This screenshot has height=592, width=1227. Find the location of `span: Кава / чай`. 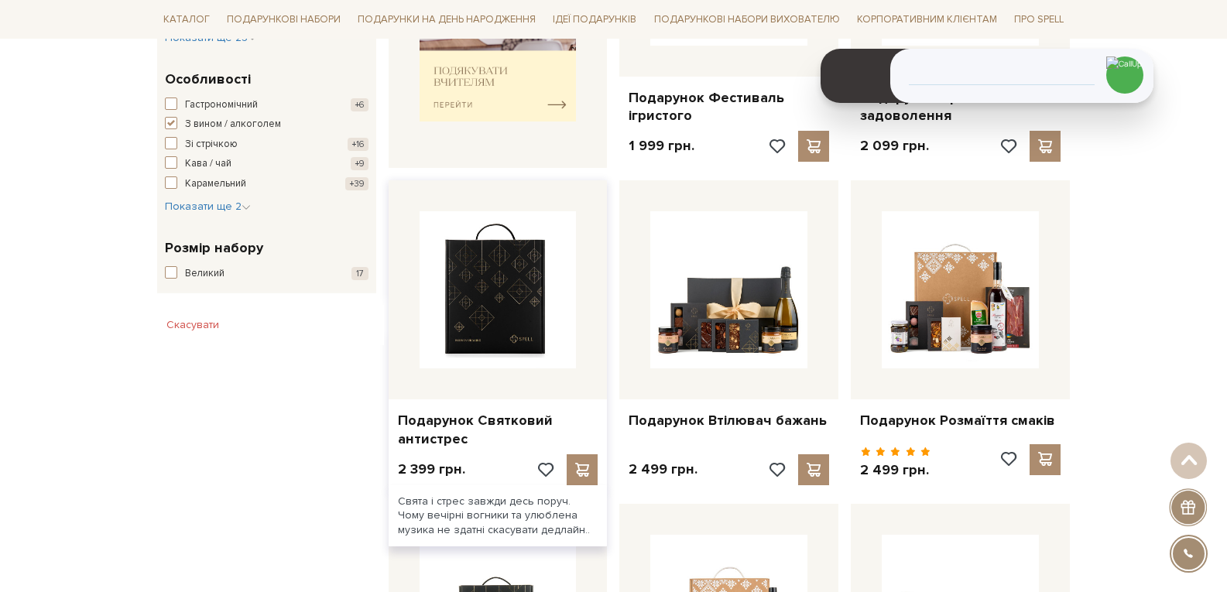

span: Кава / чай is located at coordinates (208, 164).